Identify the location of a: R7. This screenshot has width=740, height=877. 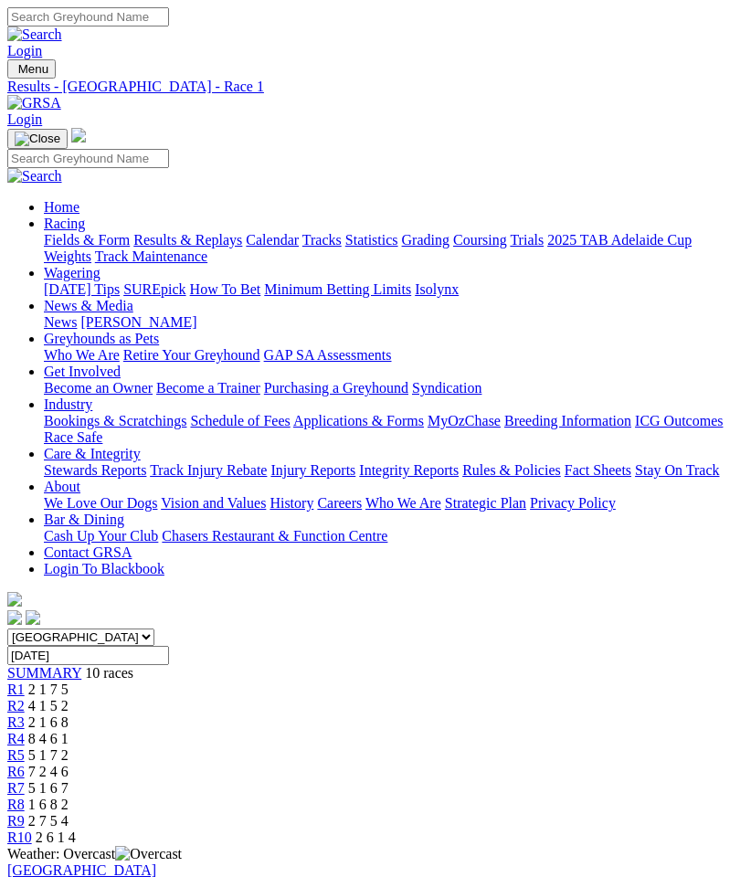
(16, 788).